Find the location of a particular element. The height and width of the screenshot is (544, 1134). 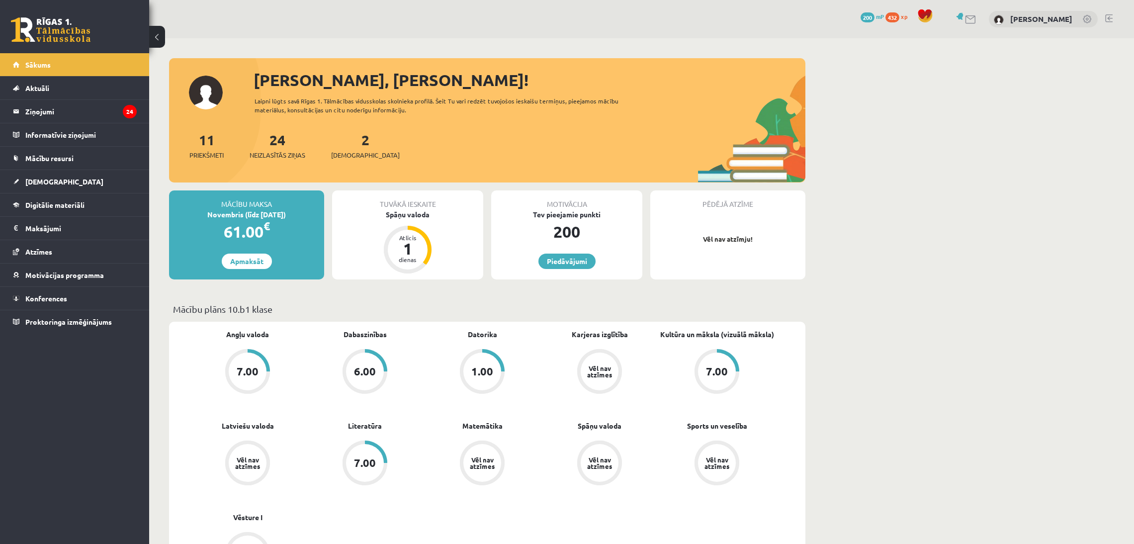

a: 432 xp is located at coordinates (899, 16).